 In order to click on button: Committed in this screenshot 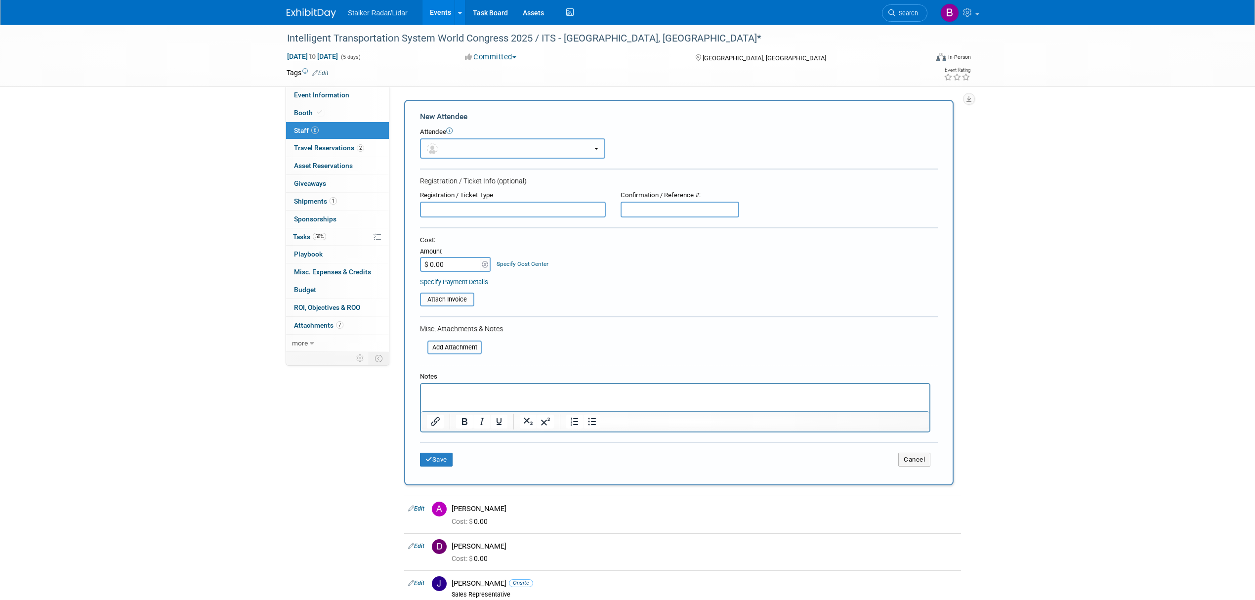, I will do `click(491, 57)`.